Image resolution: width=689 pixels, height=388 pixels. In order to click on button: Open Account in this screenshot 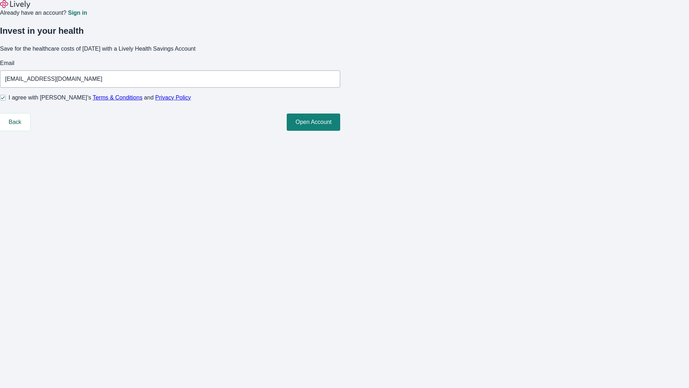, I will do `click(313, 122)`.